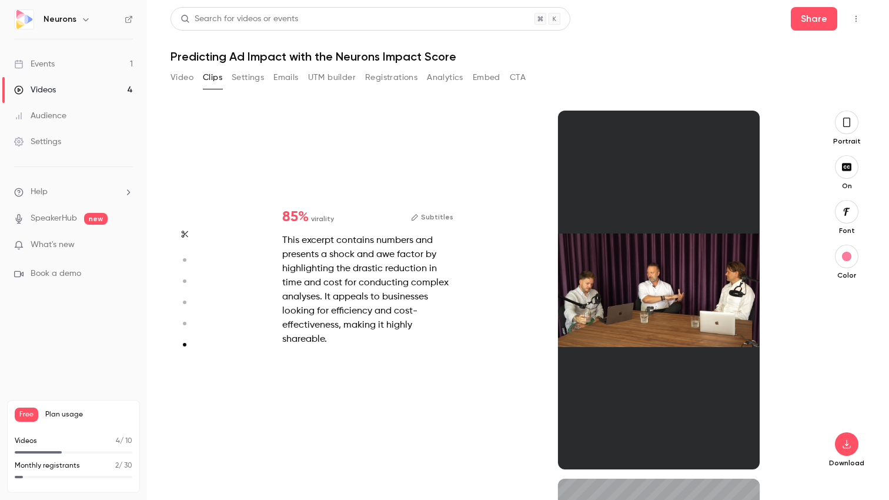  Describe the element at coordinates (35, 90) in the screenshot. I see `div: Videos` at that location.